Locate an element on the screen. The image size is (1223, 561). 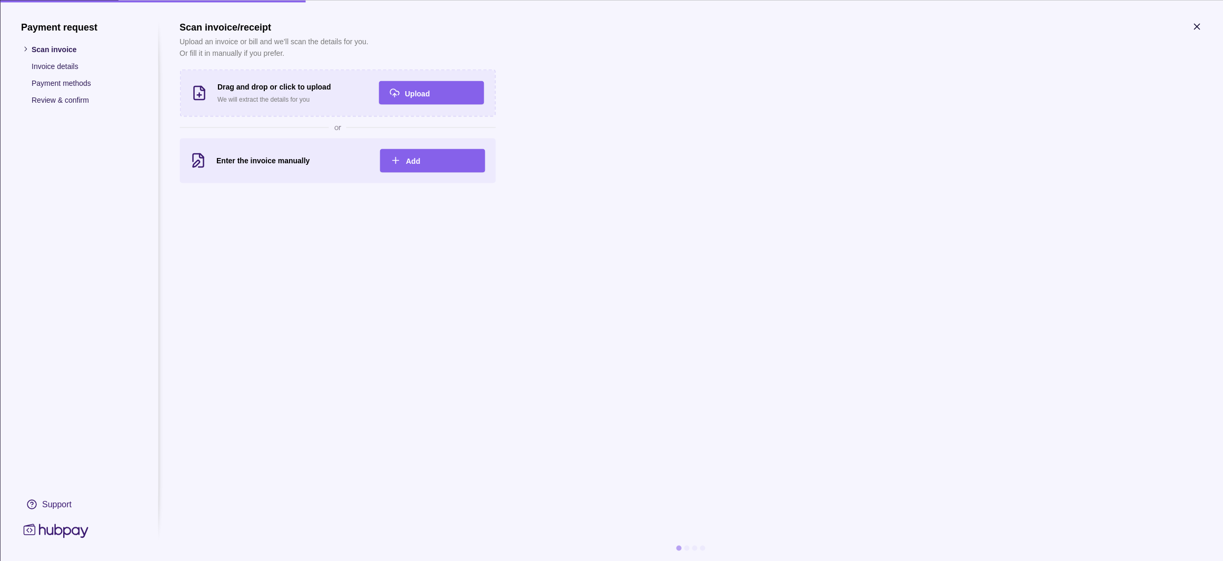
h1: Scan invoice/receipt is located at coordinates (274, 27).